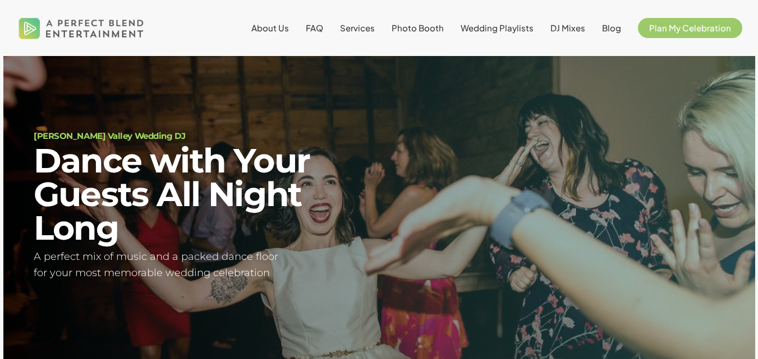 This screenshot has height=359, width=758. Describe the element at coordinates (314, 27) in the screenshot. I see `span: FAQ` at that location.